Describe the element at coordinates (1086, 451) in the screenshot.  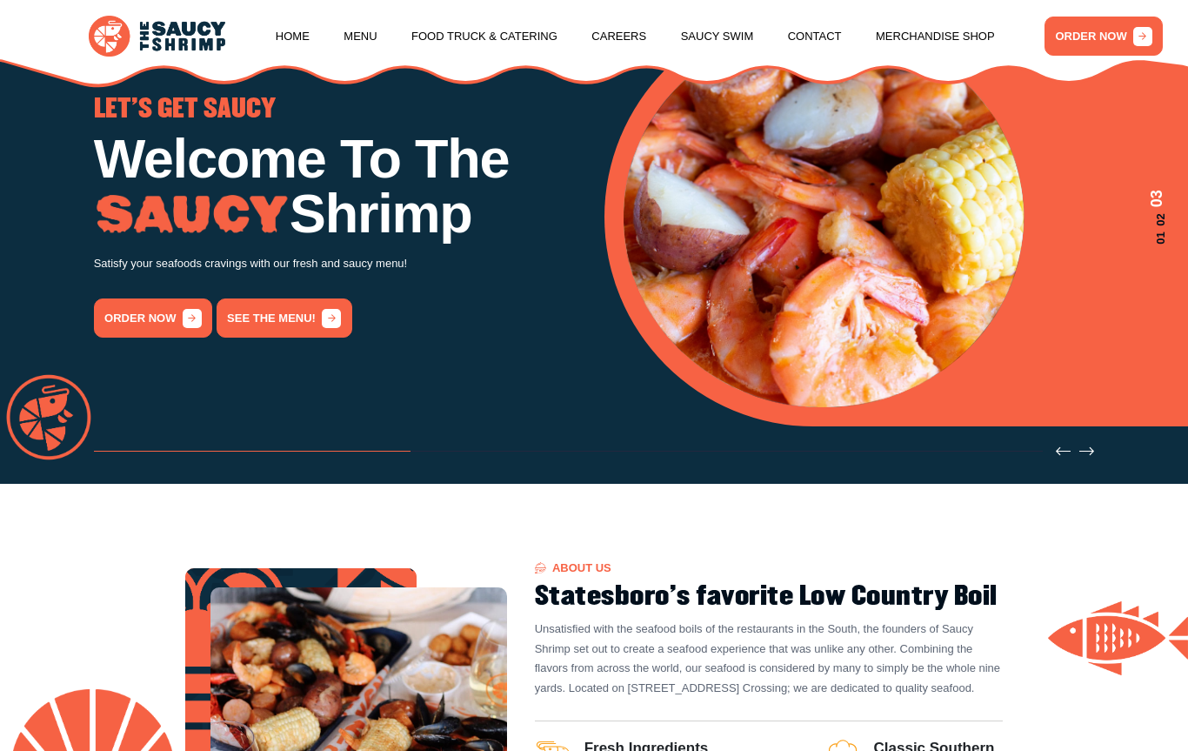
I see `button: Next slide` at that location.